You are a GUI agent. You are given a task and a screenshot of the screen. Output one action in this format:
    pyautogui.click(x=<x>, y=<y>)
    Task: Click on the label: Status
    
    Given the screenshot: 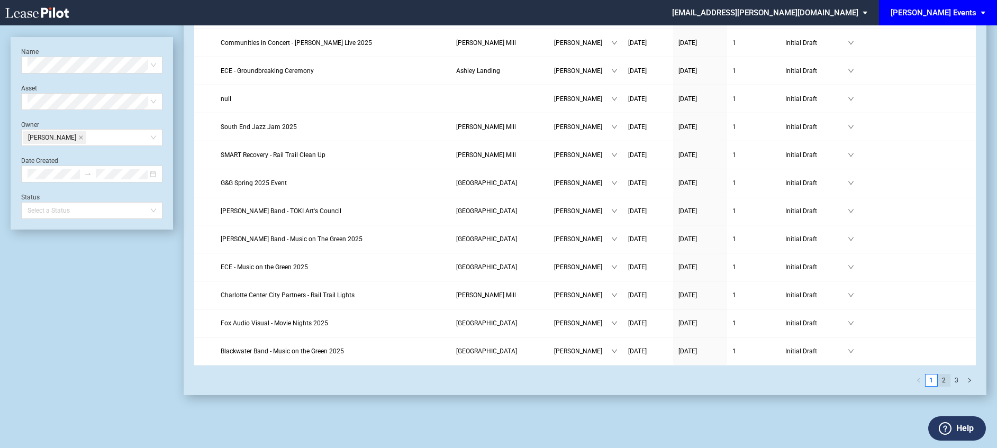 What is the action you would take?
    pyautogui.click(x=30, y=197)
    